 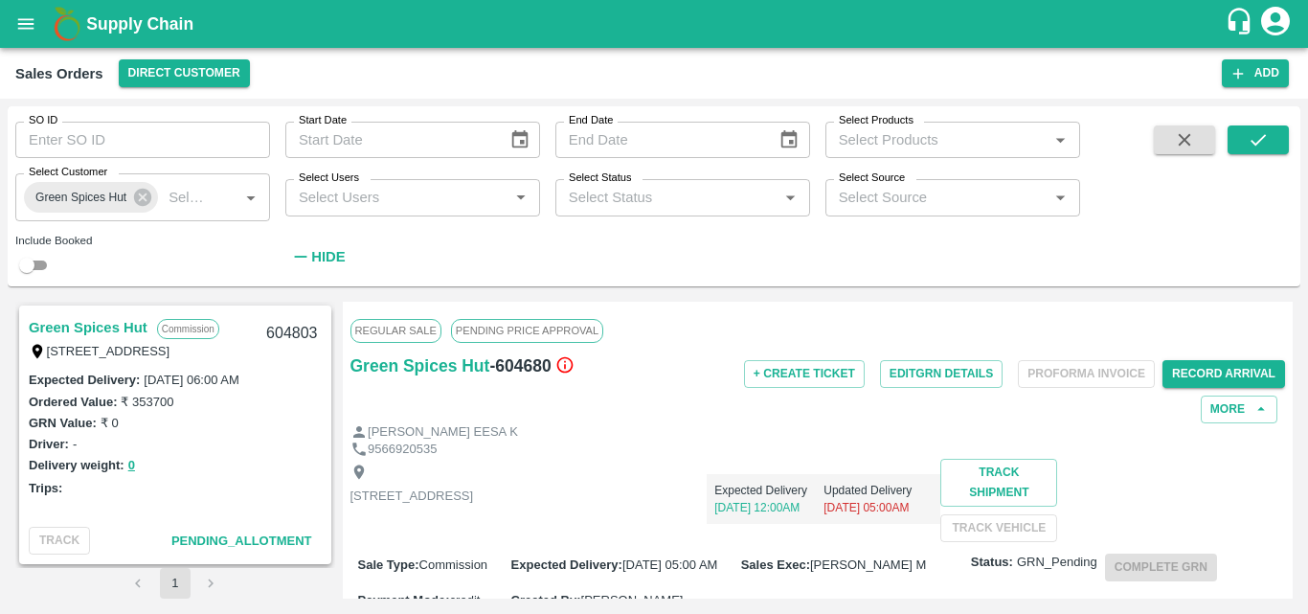 I want to click on b: Supply Chain, so click(x=140, y=24).